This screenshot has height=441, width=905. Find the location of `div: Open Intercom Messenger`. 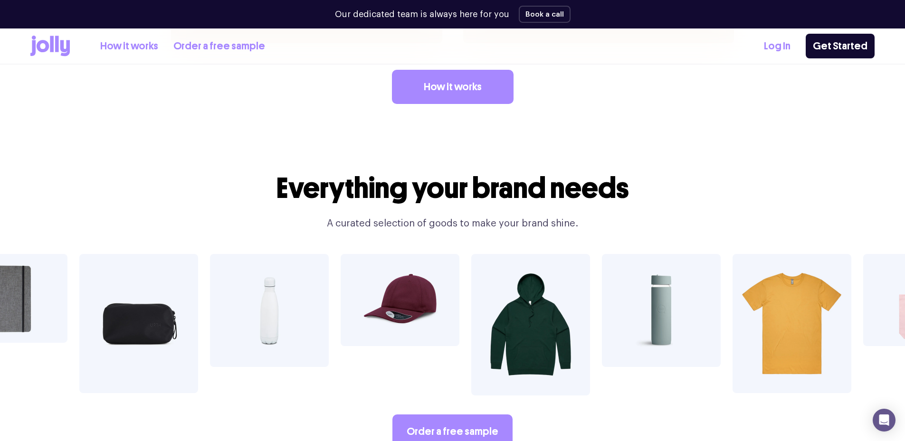

div: Open Intercom Messenger is located at coordinates (884, 420).